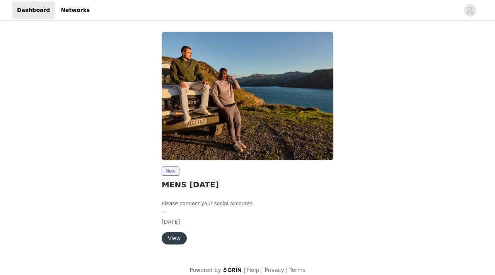  I want to click on a: View, so click(174, 239).